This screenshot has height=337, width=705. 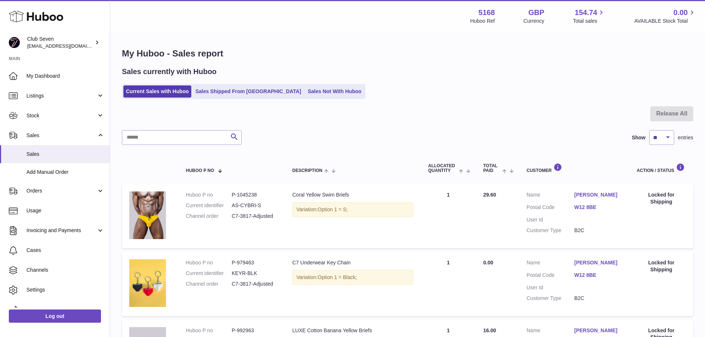 I want to click on span: Description, so click(x=307, y=171).